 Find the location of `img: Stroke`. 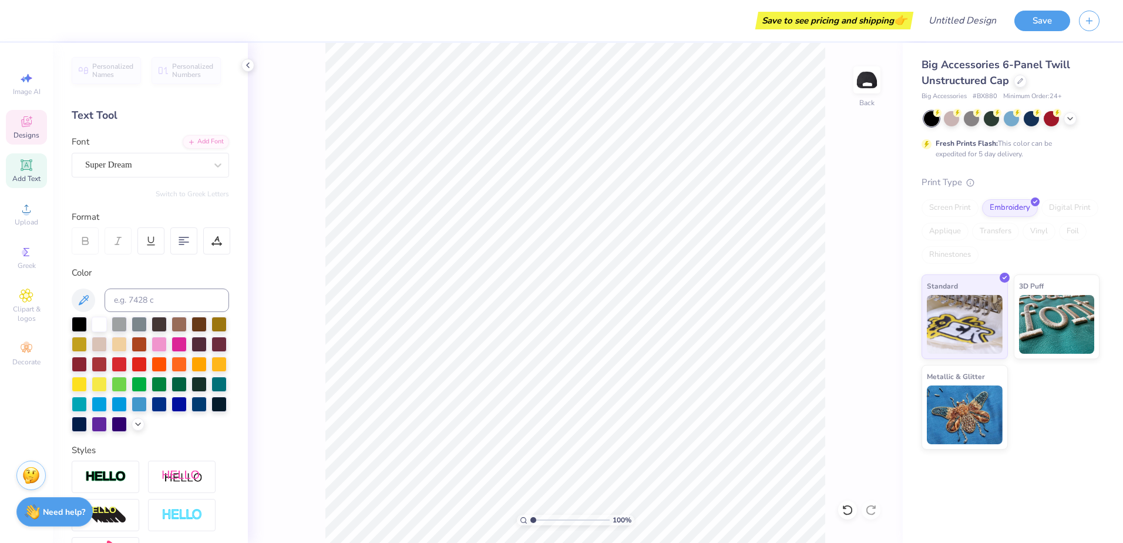

img: Stroke is located at coordinates (106, 476).